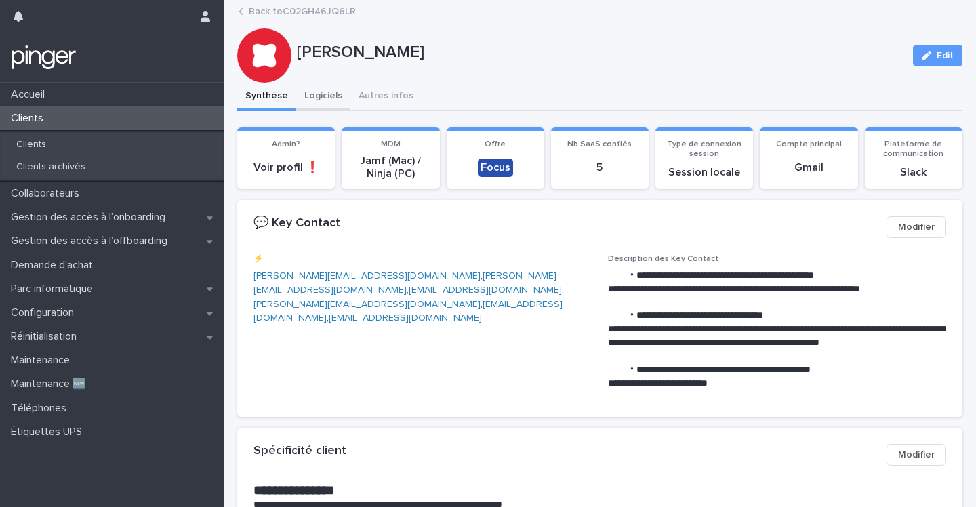 This screenshot has width=976, height=507. What do you see at coordinates (600, 167) in the screenshot?
I see `p: 5` at bounding box center [600, 167].